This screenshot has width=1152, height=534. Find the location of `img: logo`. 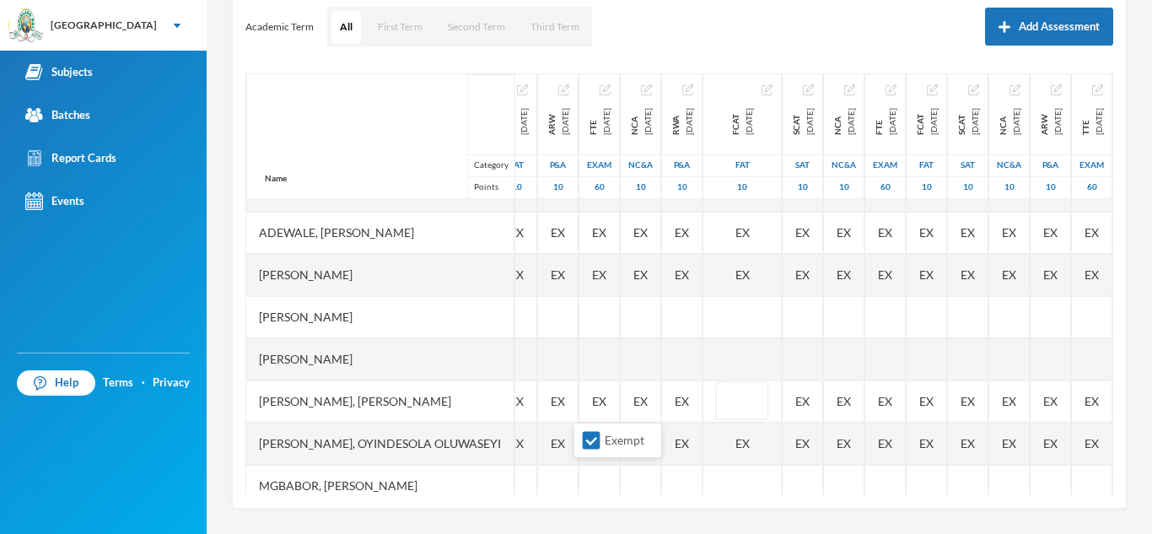

img: logo is located at coordinates (26, 26).